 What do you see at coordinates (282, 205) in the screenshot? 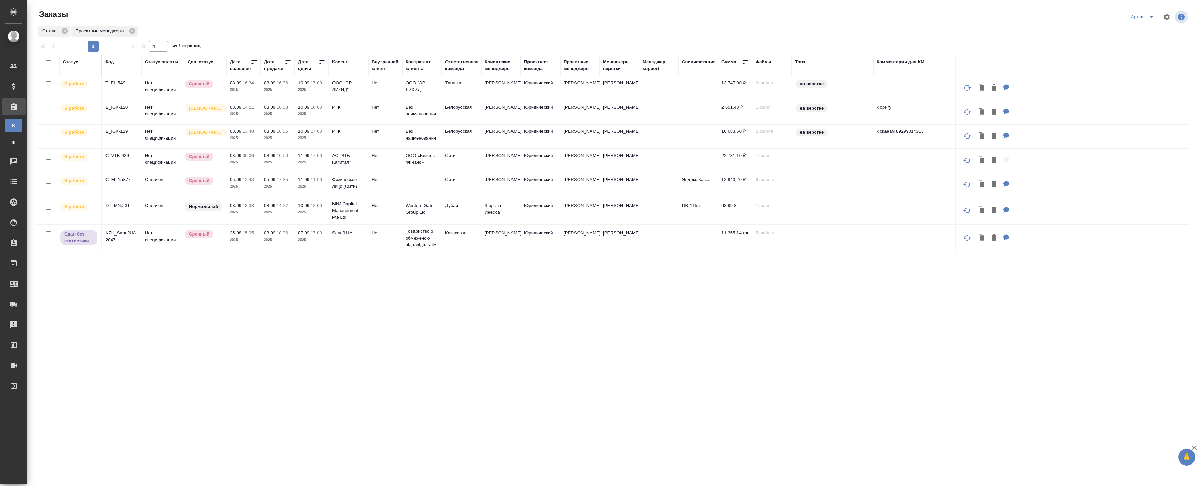
I see `p: 14:27` at bounding box center [282, 205].